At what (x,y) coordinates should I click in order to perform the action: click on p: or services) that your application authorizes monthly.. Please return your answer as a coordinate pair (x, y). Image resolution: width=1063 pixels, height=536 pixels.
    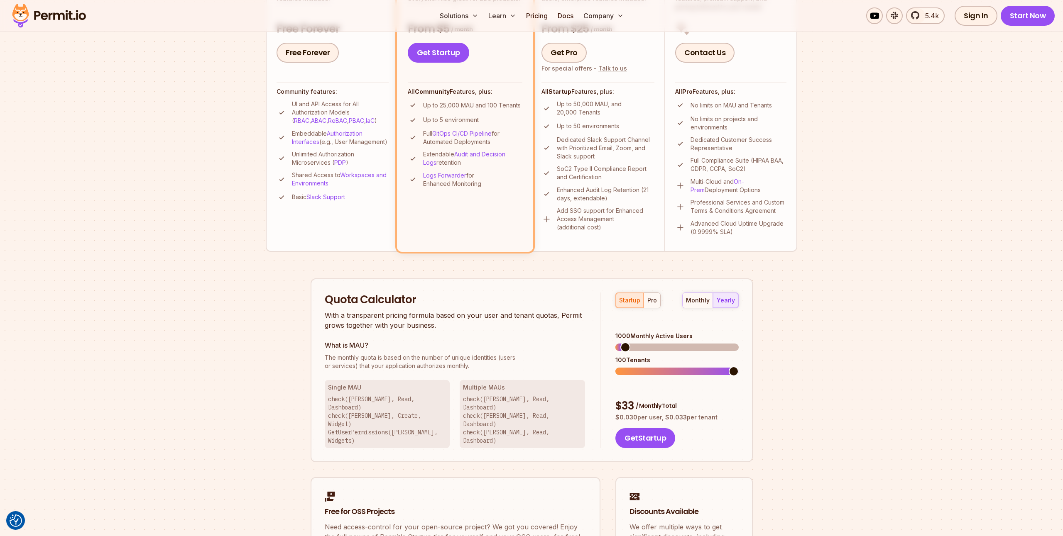
    Looking at the image, I should click on (455, 362).